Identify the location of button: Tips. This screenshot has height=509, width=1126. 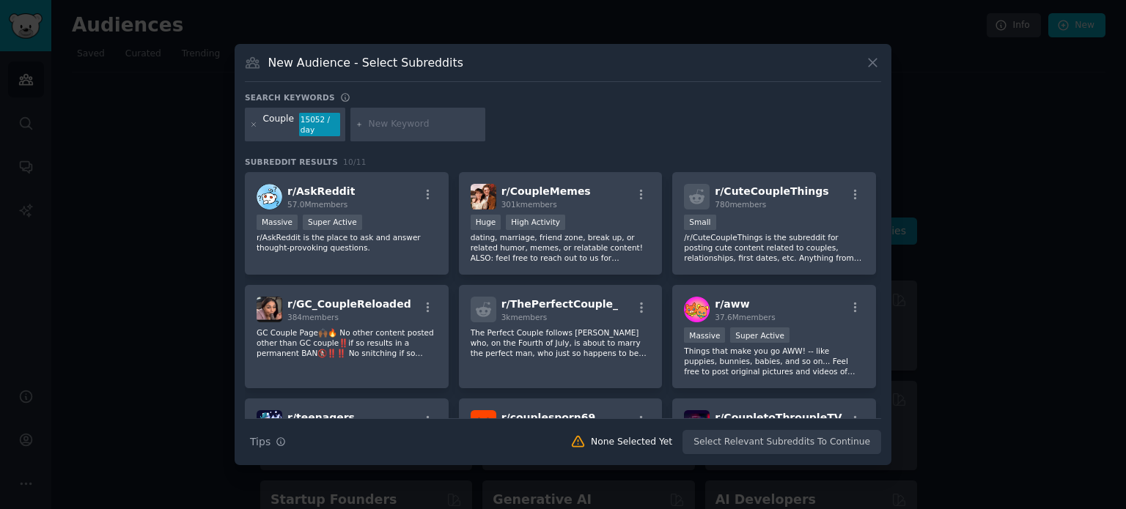
(268, 442).